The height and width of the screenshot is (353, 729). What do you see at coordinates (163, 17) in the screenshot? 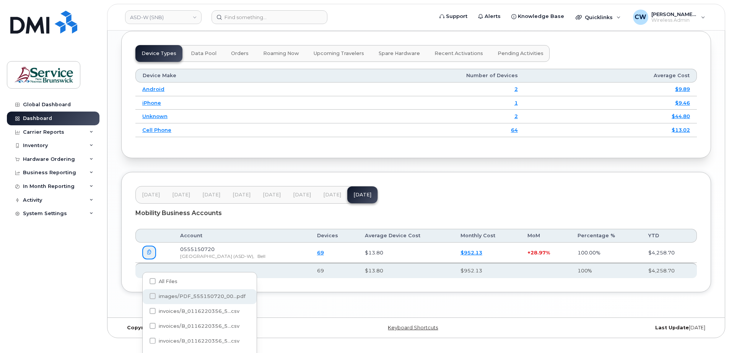
I see `a: ASD-W (SNB)` at bounding box center [163, 17].